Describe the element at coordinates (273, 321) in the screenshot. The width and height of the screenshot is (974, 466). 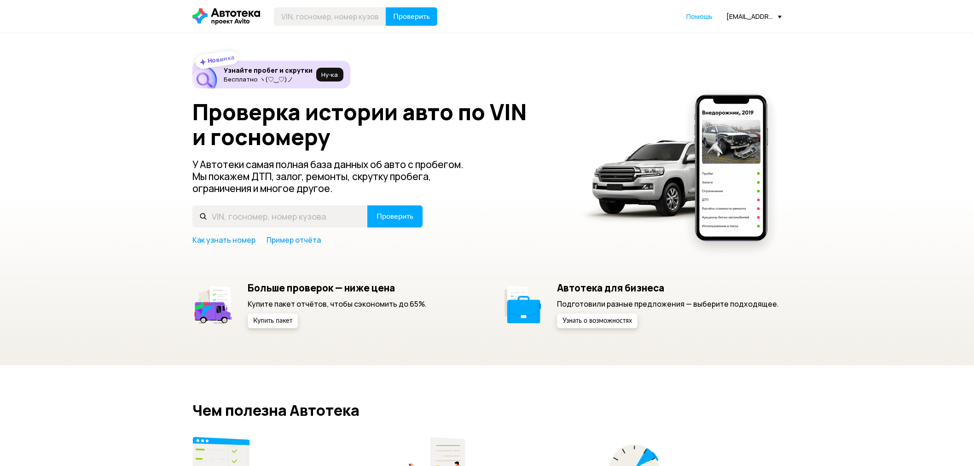
I see `button: Купить пакет` at that location.